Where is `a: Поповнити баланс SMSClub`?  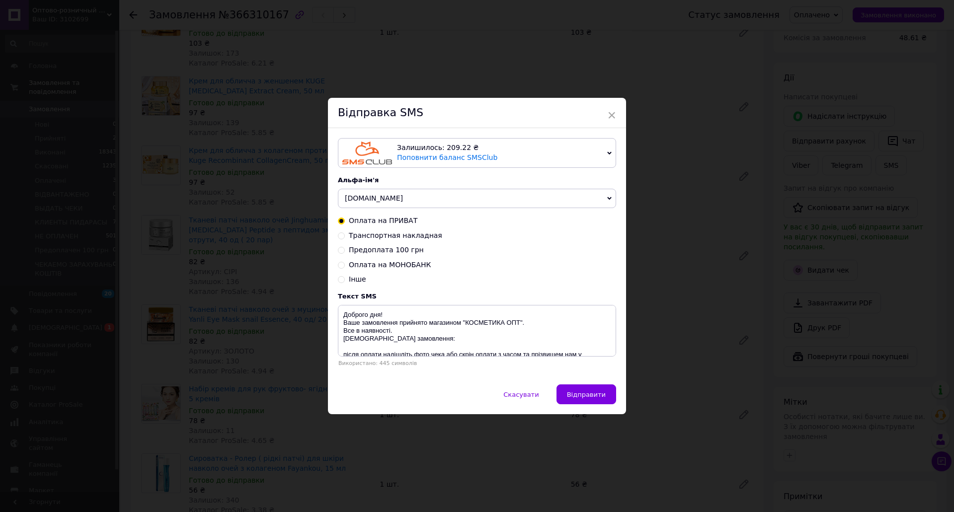
a: Поповнити баланс SMSClub is located at coordinates (447, 158).